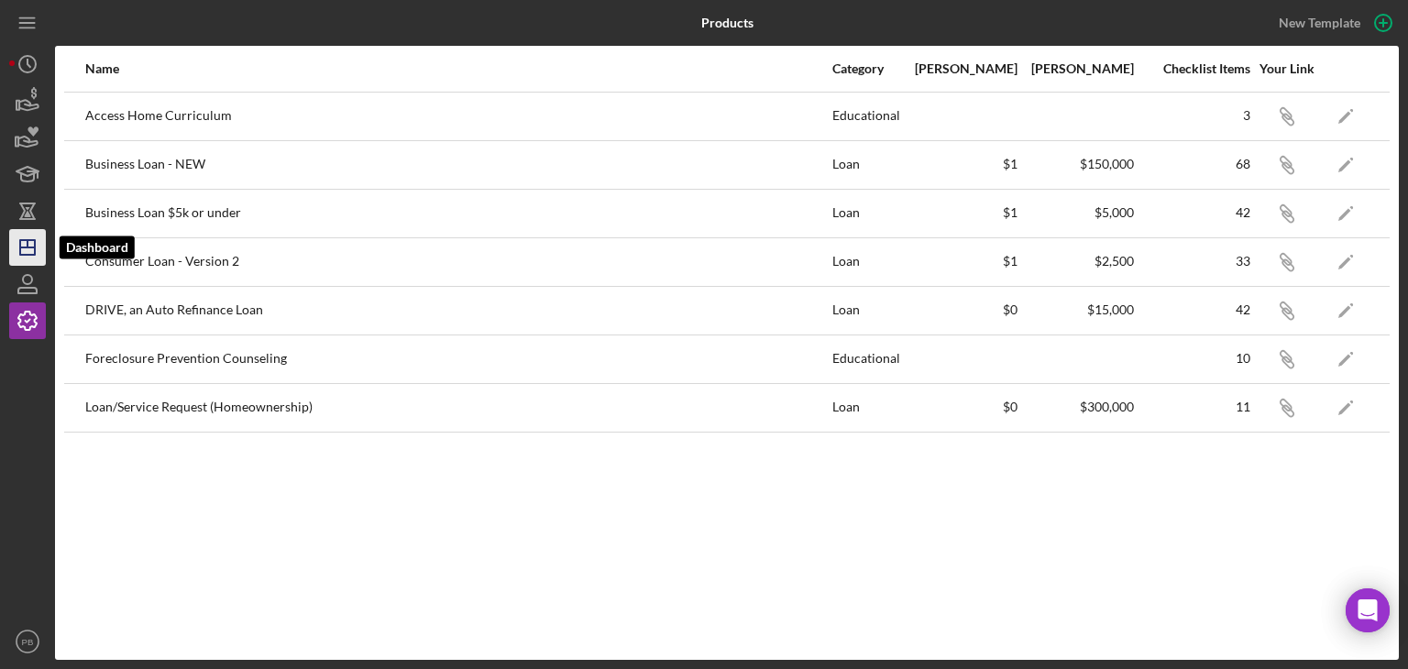 The width and height of the screenshot is (1408, 669). I want to click on div: Checklist Items, so click(1193, 69).